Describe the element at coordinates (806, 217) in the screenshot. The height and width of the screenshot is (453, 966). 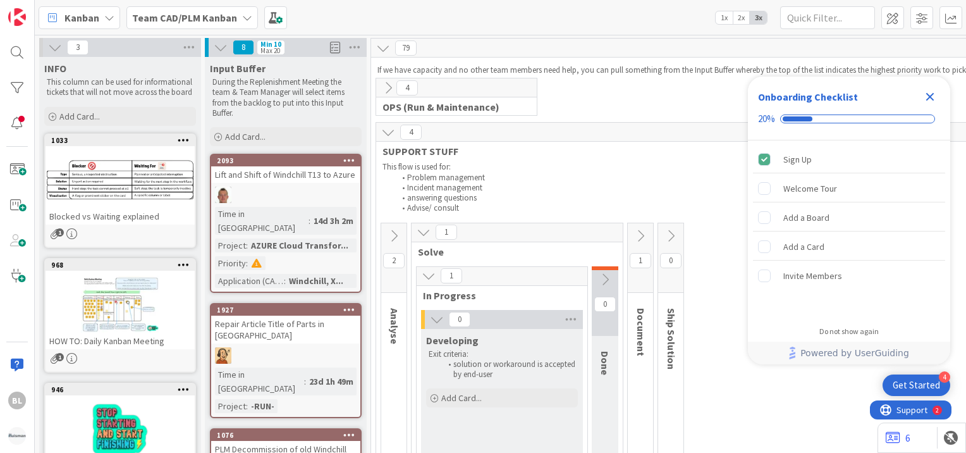
I see `div: Add a Board` at that location.